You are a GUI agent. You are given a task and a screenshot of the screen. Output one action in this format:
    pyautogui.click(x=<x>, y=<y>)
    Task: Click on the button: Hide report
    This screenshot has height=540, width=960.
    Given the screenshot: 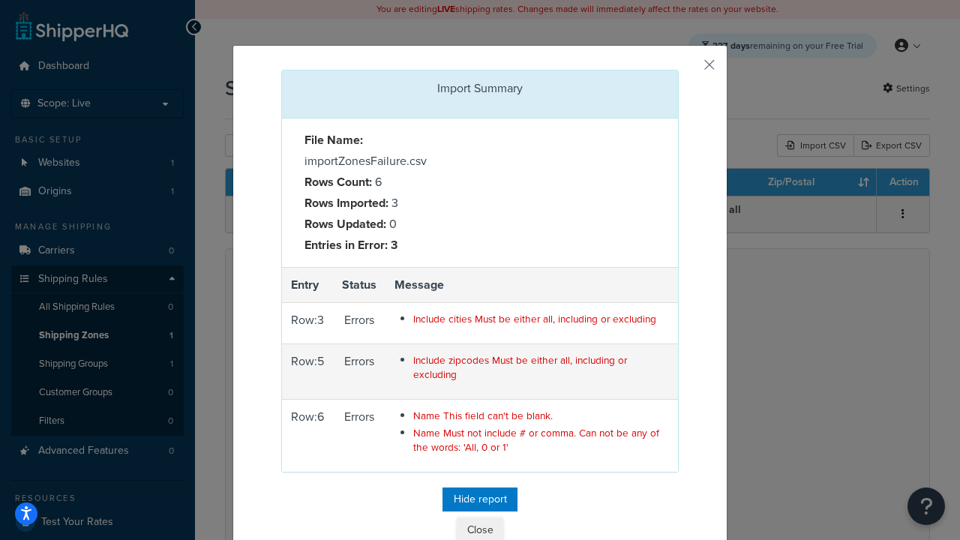 What is the action you would take?
    pyautogui.click(x=480, y=500)
    